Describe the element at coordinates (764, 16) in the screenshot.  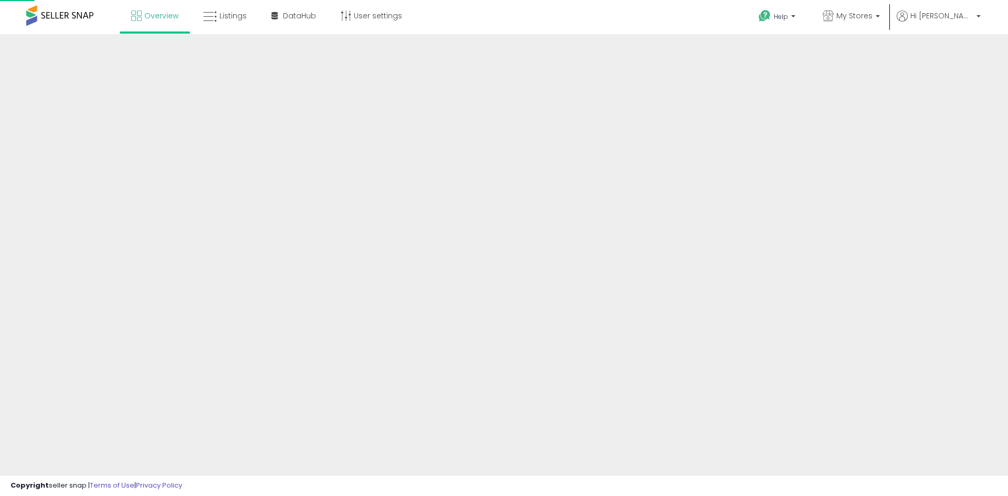
I see `i: Get Help` at that location.